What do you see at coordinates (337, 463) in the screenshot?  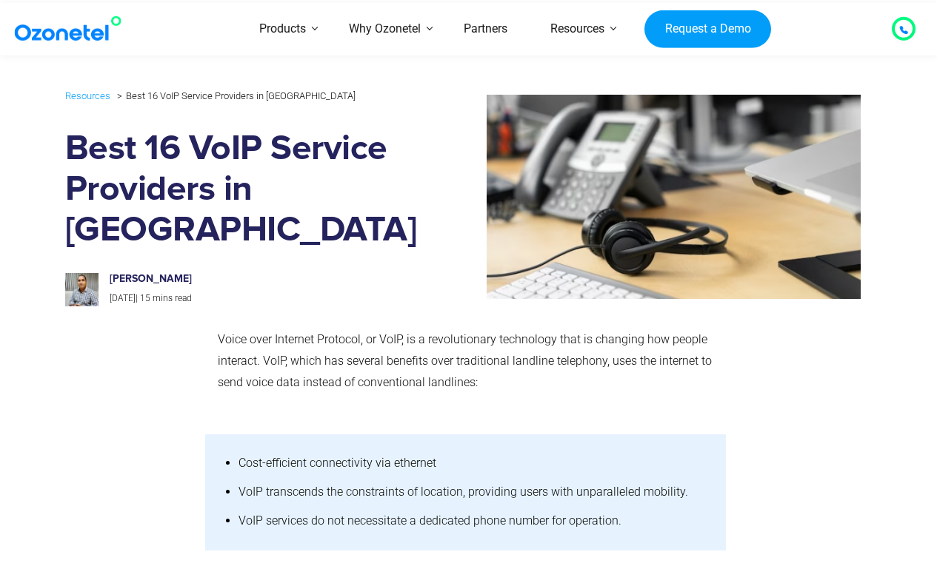 I see `span: Cost-efficient connectivity via ethernet` at bounding box center [337, 463].